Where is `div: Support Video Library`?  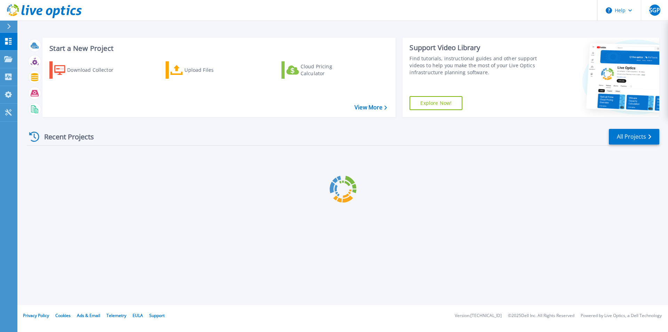 div: Support Video Library is located at coordinates (475, 48).